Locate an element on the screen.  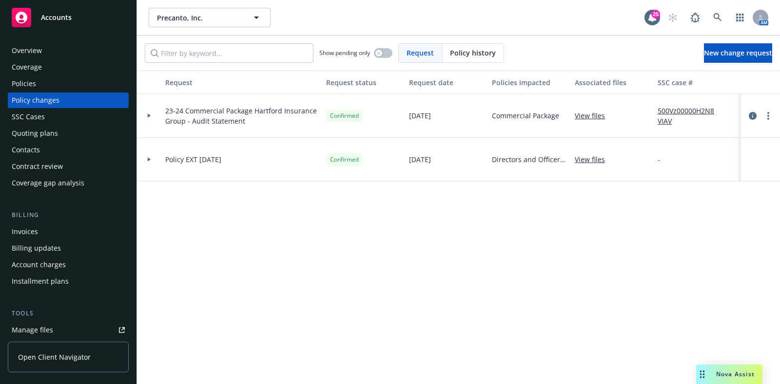
a: more is located at coordinates (768, 116).